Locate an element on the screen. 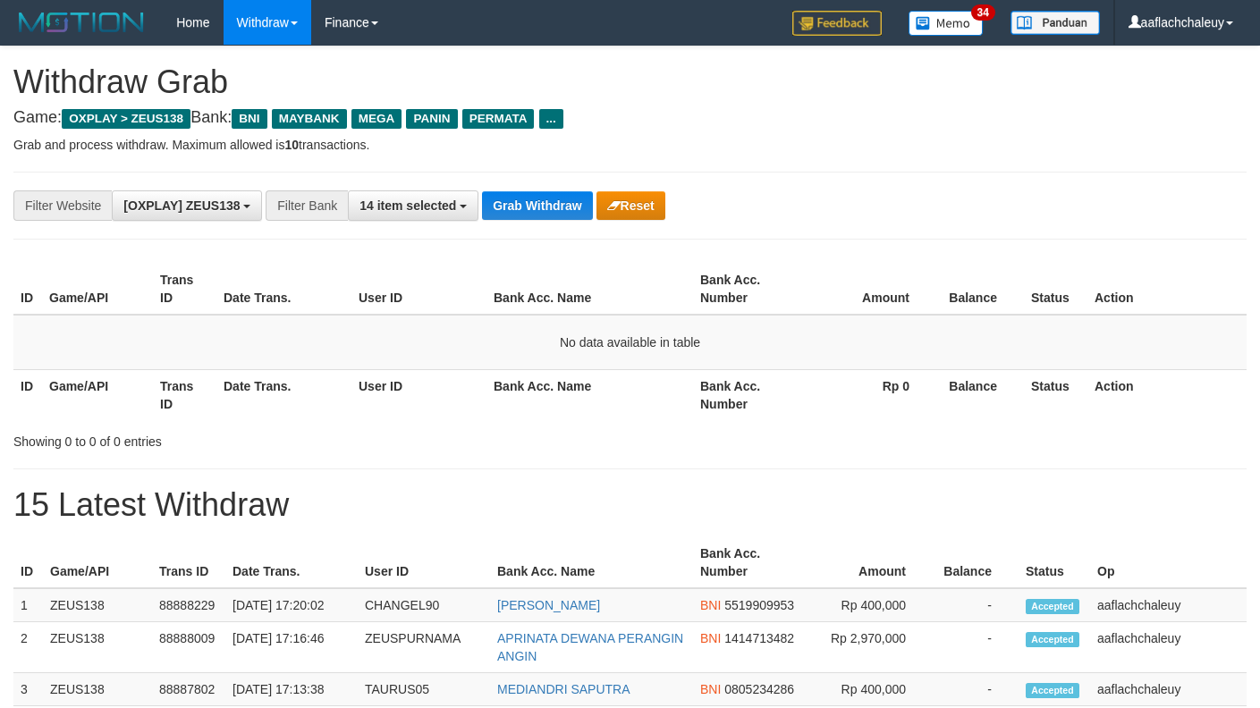 Image resolution: width=1260 pixels, height=708 pixels. span: PERMATA is located at coordinates (498, 119).